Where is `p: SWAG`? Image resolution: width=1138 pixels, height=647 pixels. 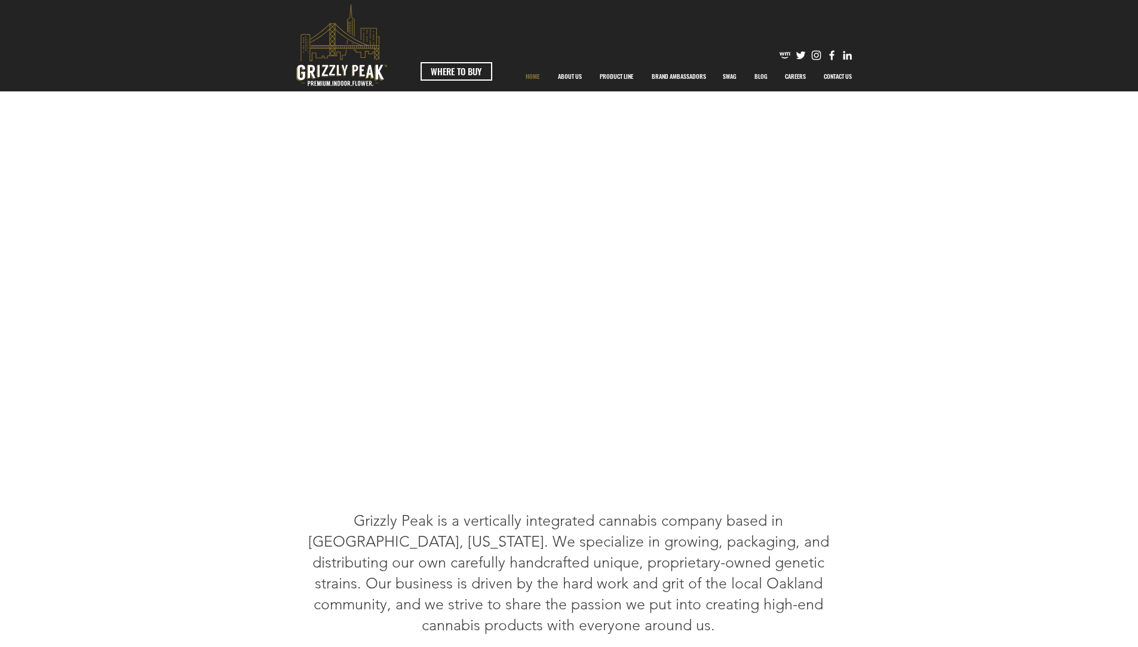 p: SWAG is located at coordinates (729, 76).